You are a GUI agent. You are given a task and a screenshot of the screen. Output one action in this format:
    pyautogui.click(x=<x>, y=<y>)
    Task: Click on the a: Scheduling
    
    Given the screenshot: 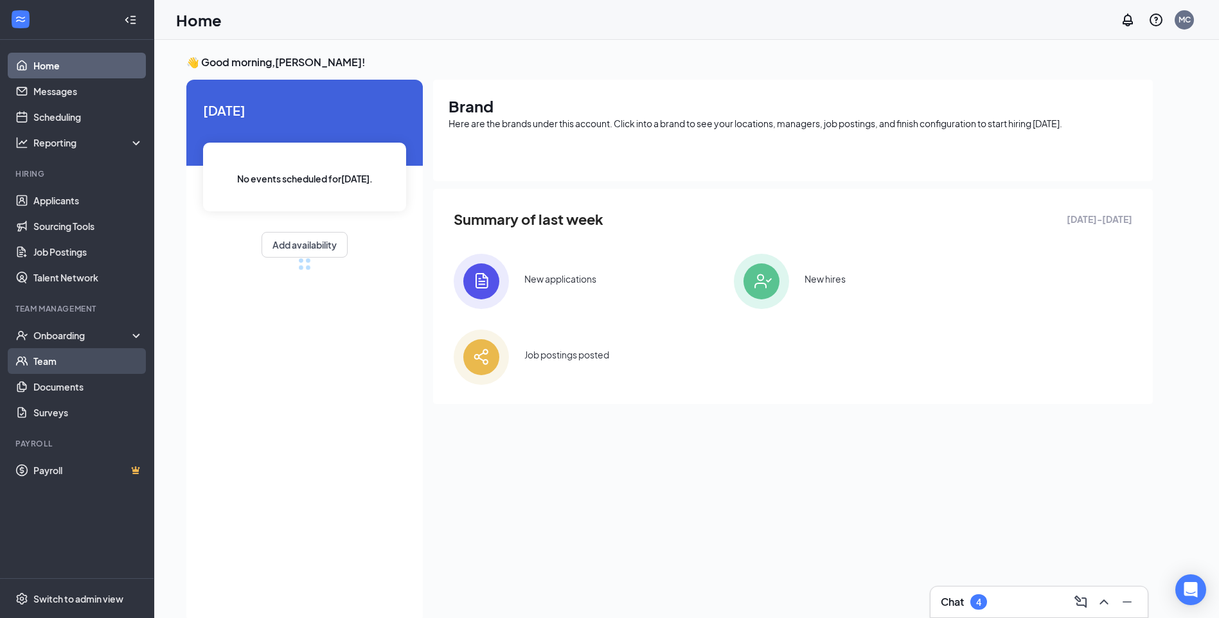 What is the action you would take?
    pyautogui.click(x=88, y=117)
    